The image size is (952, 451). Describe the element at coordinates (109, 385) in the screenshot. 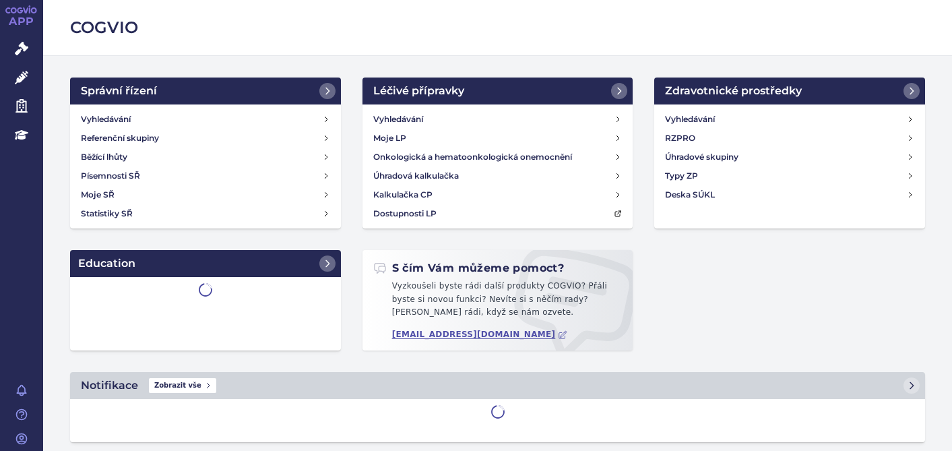

I see `h2: Notifikace` at that location.